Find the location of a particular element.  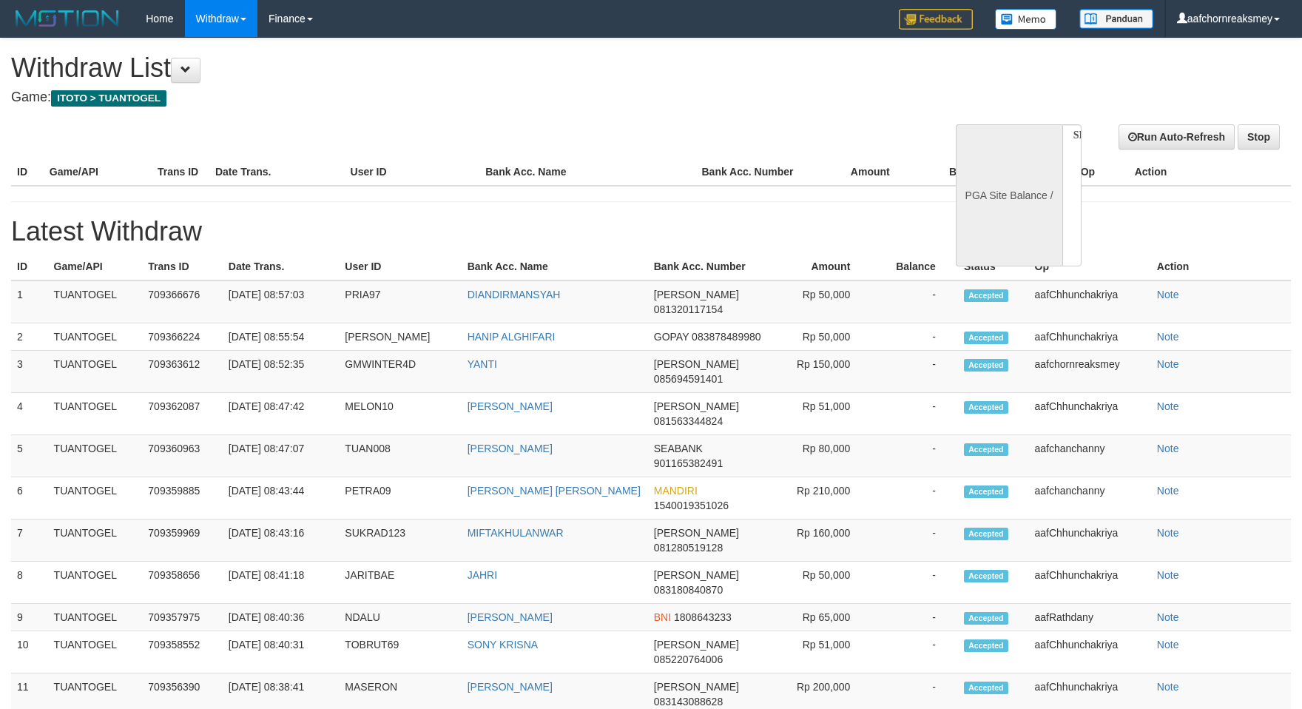

th: Bank Acc. Name is located at coordinates (555, 266).